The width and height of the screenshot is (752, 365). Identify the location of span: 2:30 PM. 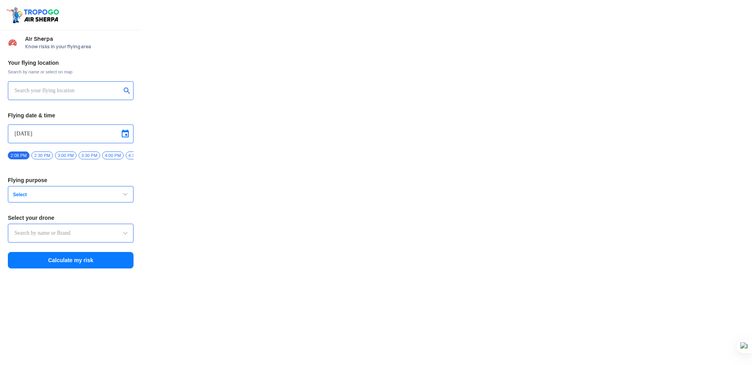
(42, 156).